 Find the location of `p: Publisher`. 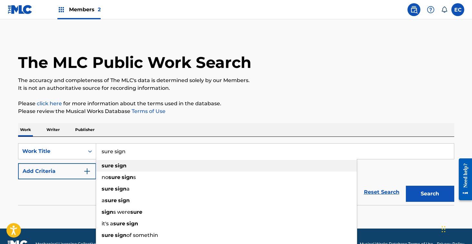

p: Publisher is located at coordinates (85, 130).